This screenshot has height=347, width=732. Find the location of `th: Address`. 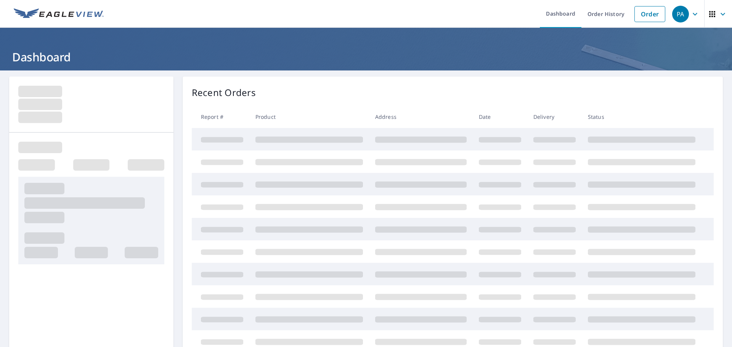

th: Address is located at coordinates (421, 117).